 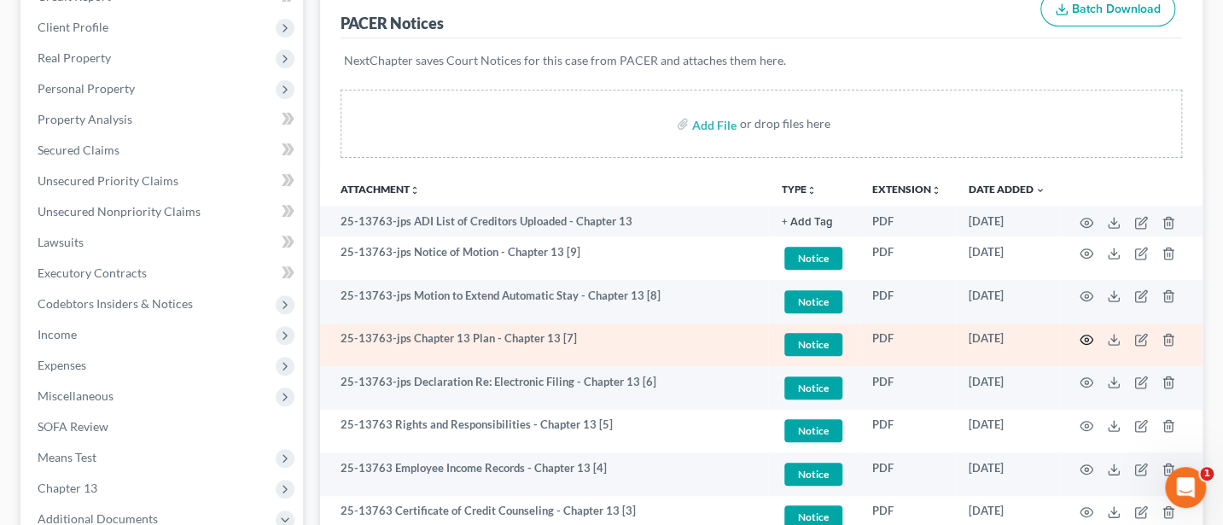 What do you see at coordinates (74, 57) in the screenshot?
I see `span: Real Property` at bounding box center [74, 57].